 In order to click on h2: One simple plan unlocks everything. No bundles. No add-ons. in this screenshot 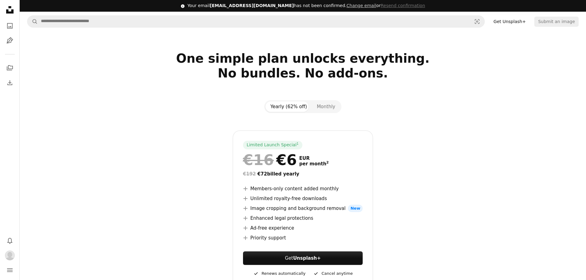, I will do `click(303, 73)`.